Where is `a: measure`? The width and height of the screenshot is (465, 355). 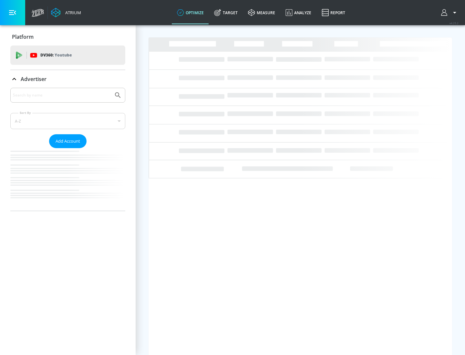 a: measure is located at coordinates (262, 13).